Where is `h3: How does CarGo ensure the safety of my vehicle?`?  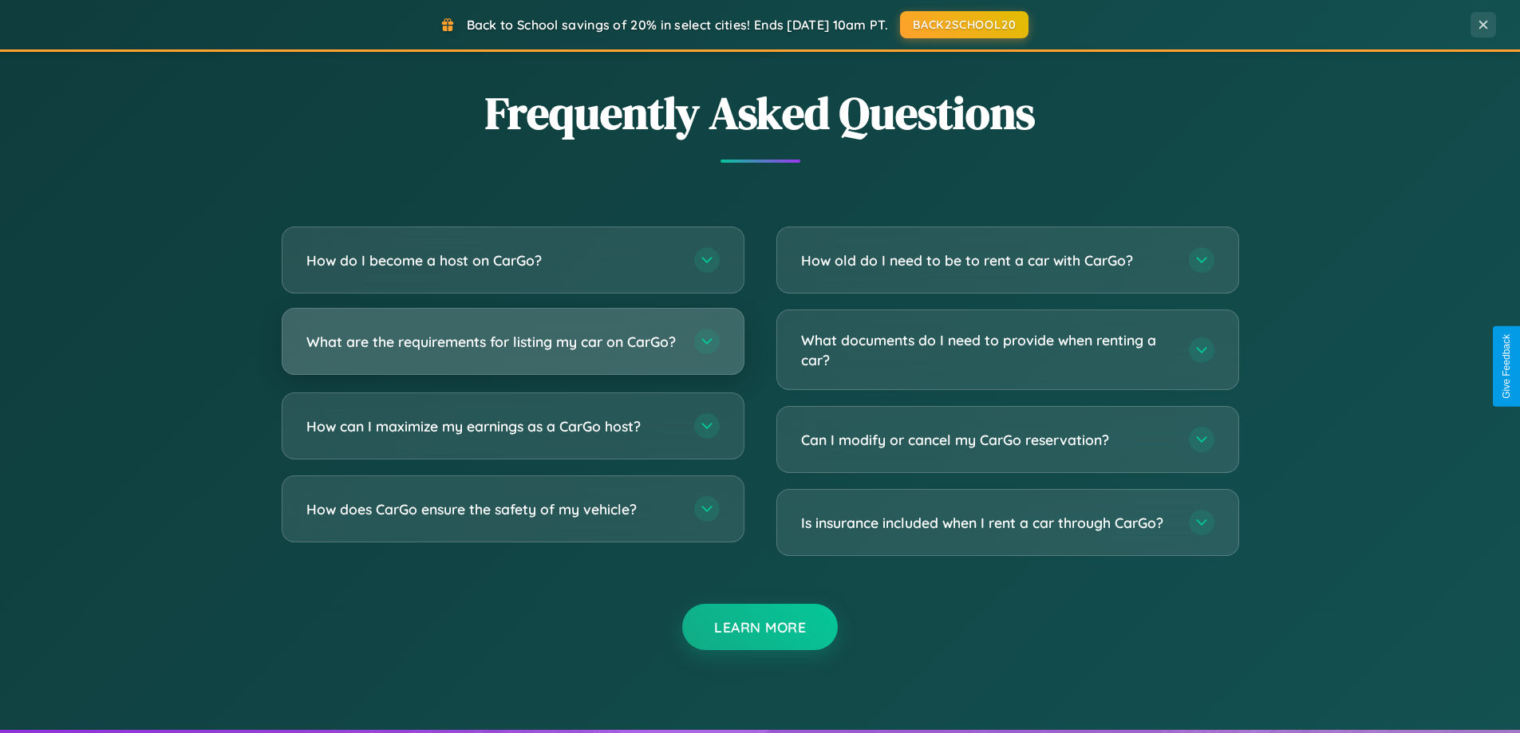
h3: How does CarGo ensure the safety of my vehicle? is located at coordinates (492, 509).